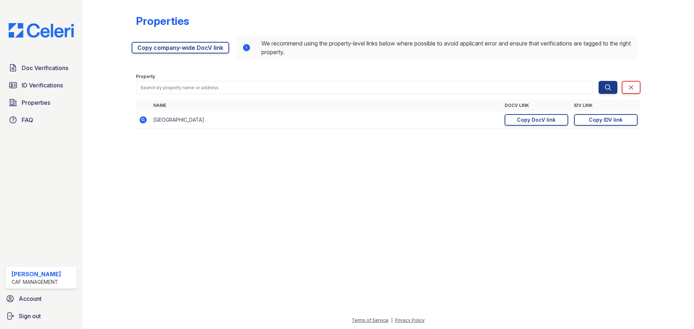 This screenshot has height=329, width=694. What do you see at coordinates (41, 316) in the screenshot?
I see `button: Sign out` at bounding box center [41, 316].